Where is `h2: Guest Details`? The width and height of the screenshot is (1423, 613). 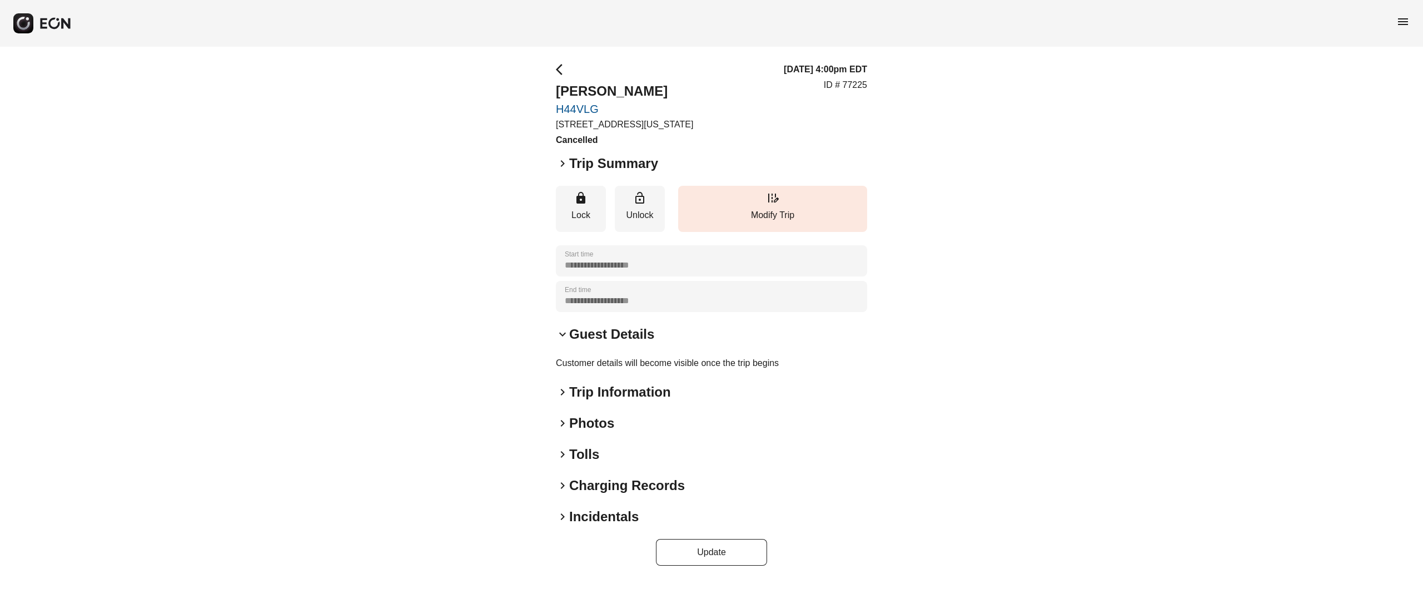 h2: Guest Details is located at coordinates (612, 334).